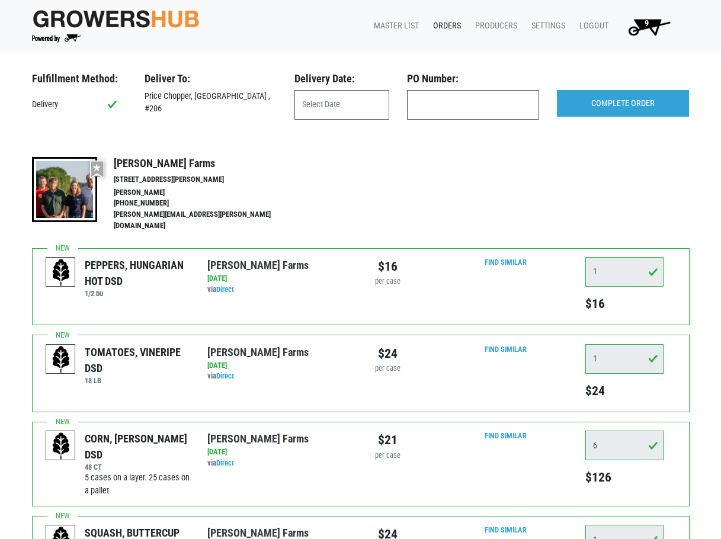 The width and height of the screenshot is (721, 539). What do you see at coordinates (210, 79) in the screenshot?
I see `h3: Deliver To:` at bounding box center [210, 79].